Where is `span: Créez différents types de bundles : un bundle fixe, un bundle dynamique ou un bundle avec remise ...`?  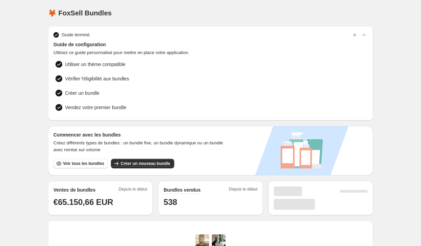
span: Créez différents types de bundles : un bundle fixe, un bundle dynamique ou un bundle avec remise ... is located at coordinates (142, 146).